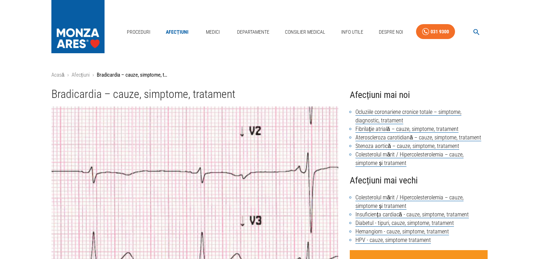  Describe the element at coordinates (391, 32) in the screenshot. I see `a: Despre Noi` at that location.